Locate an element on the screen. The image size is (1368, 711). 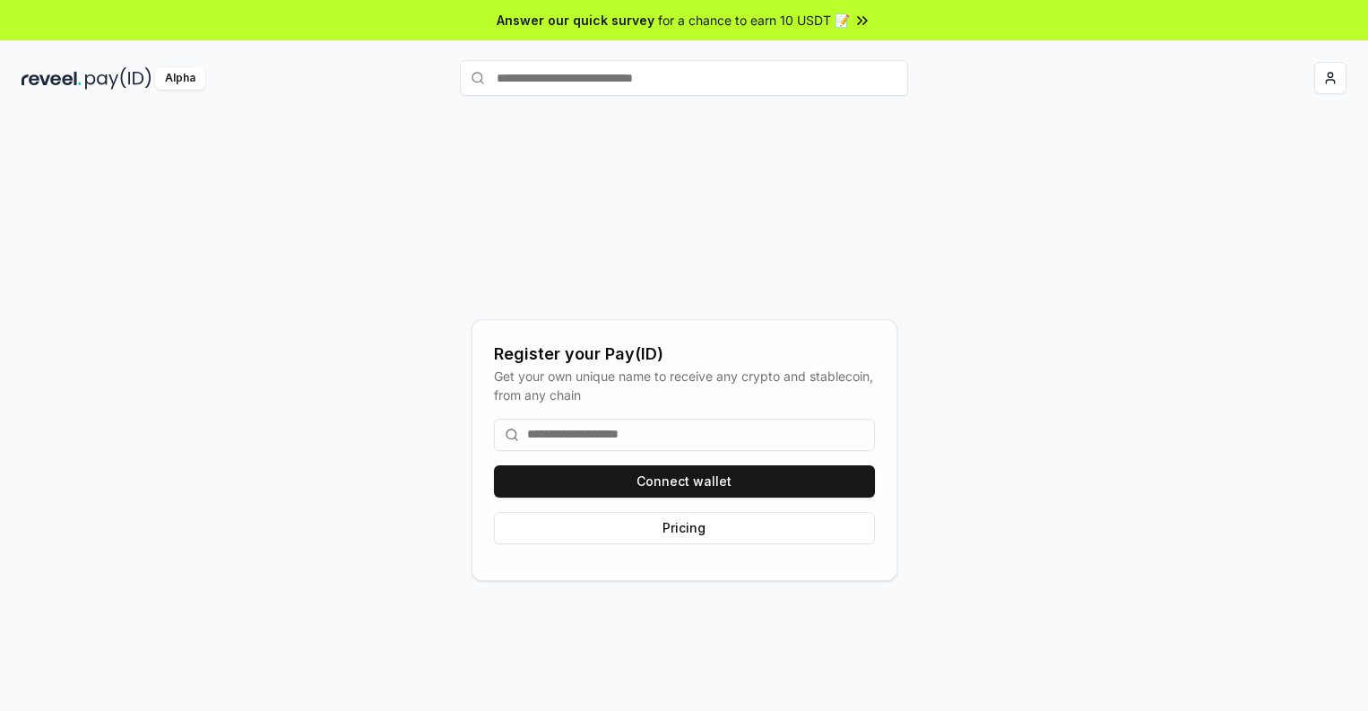
span: for a chance to earn 10 USDT 📝 is located at coordinates (754, 20).